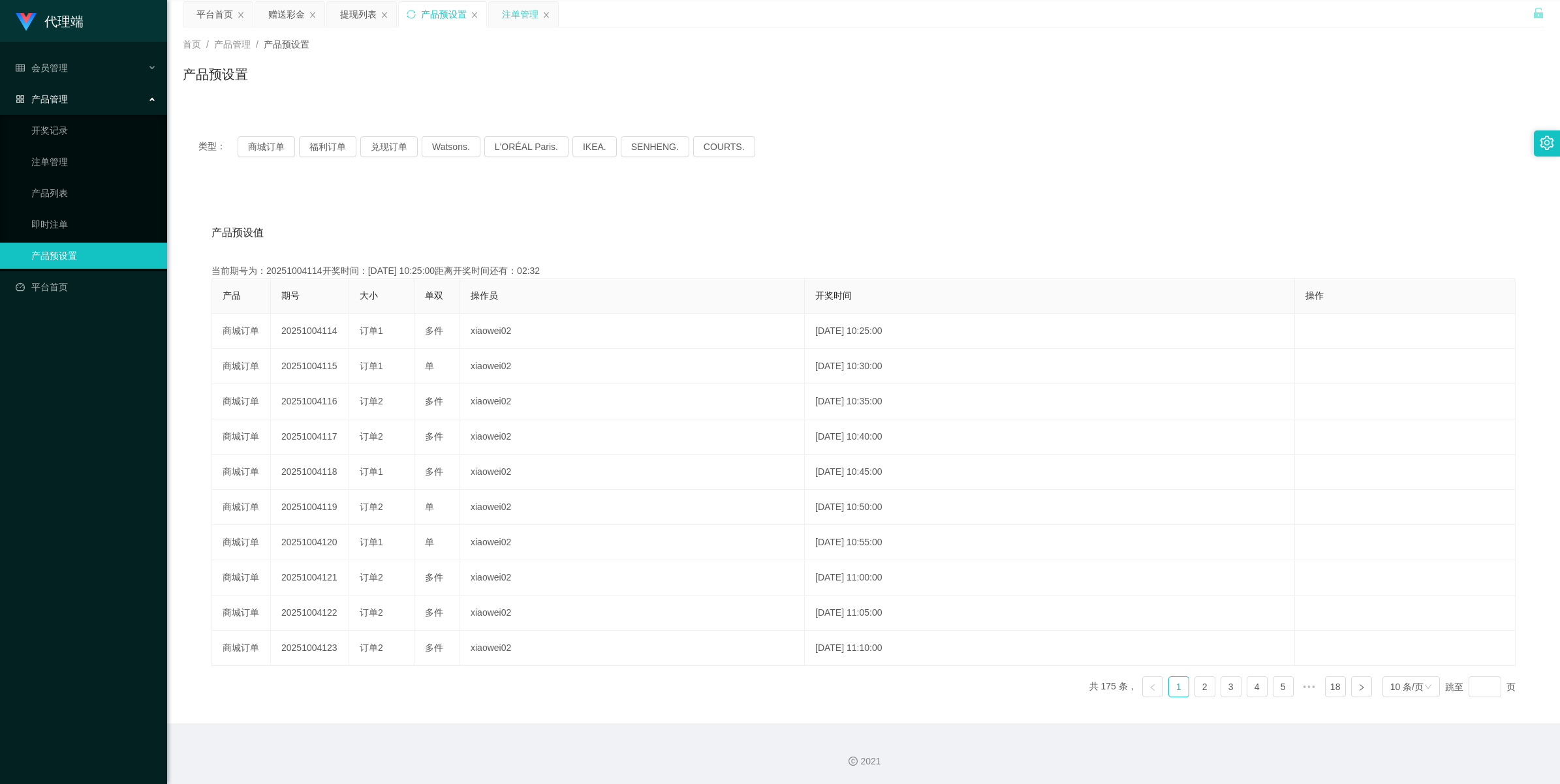 Image resolution: width=1560 pixels, height=784 pixels. What do you see at coordinates (42, 68) in the screenshot?
I see `span: 会员管理` at bounding box center [42, 68].